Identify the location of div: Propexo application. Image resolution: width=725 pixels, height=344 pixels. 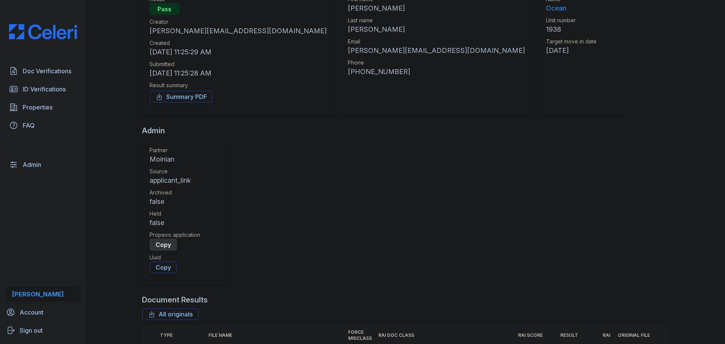
(175, 235).